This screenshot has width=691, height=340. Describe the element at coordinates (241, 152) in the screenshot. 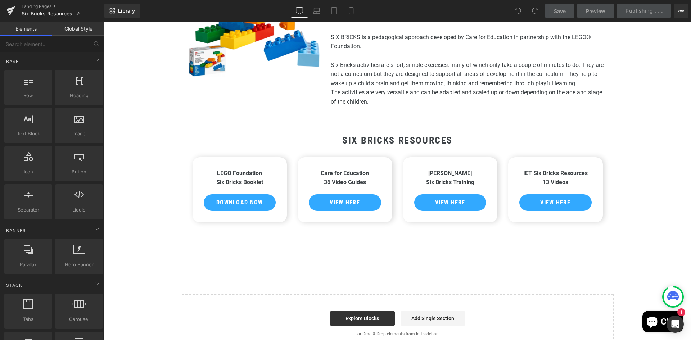

I see `b: Care for Education` at that location.